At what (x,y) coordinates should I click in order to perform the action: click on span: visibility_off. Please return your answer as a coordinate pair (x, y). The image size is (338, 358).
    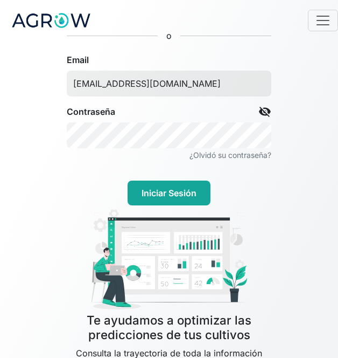
    Looking at the image, I should click on (265, 112).